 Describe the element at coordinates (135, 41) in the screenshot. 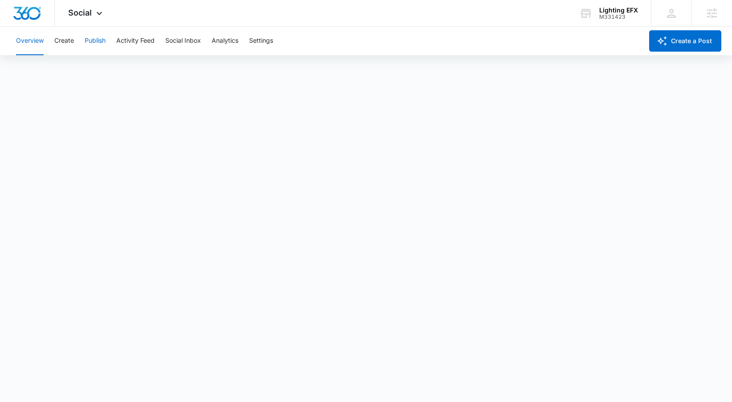

I see `button: Activity Feed` at that location.